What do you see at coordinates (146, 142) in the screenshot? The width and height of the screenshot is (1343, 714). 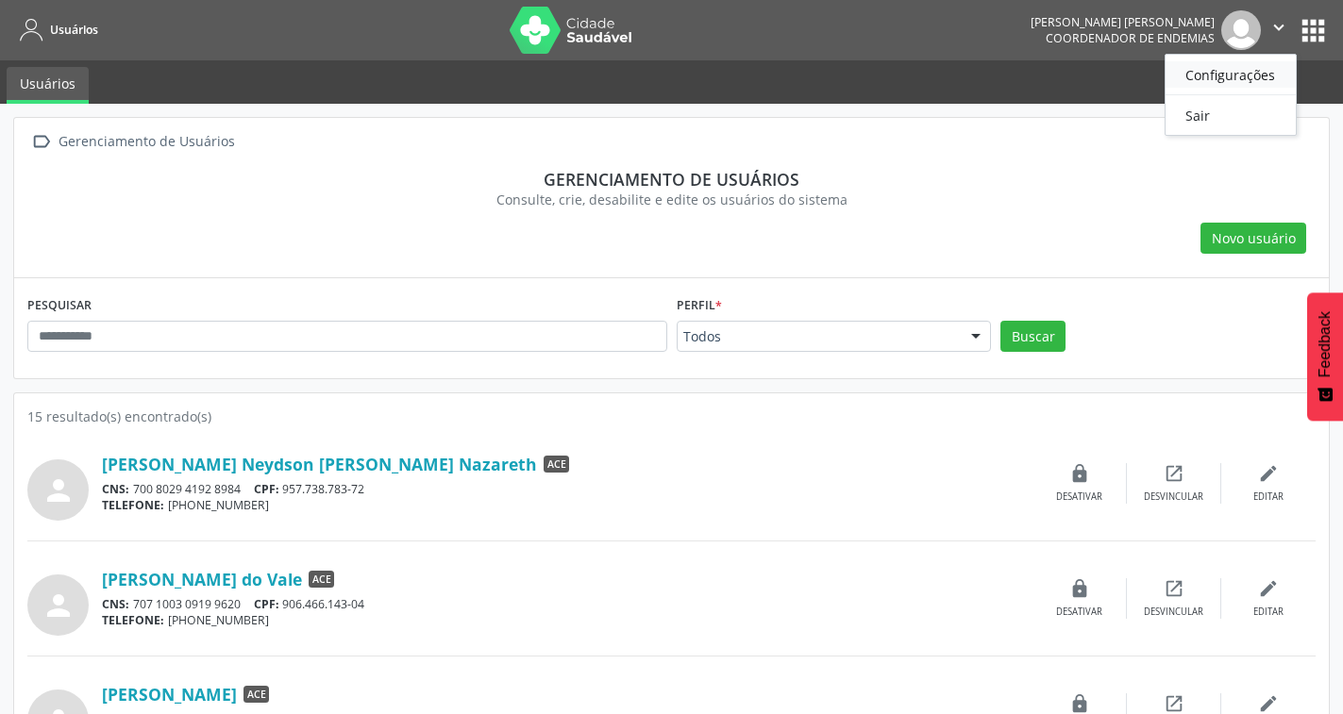 I see `div: Gerenciamento de Usuários` at bounding box center [146, 142].